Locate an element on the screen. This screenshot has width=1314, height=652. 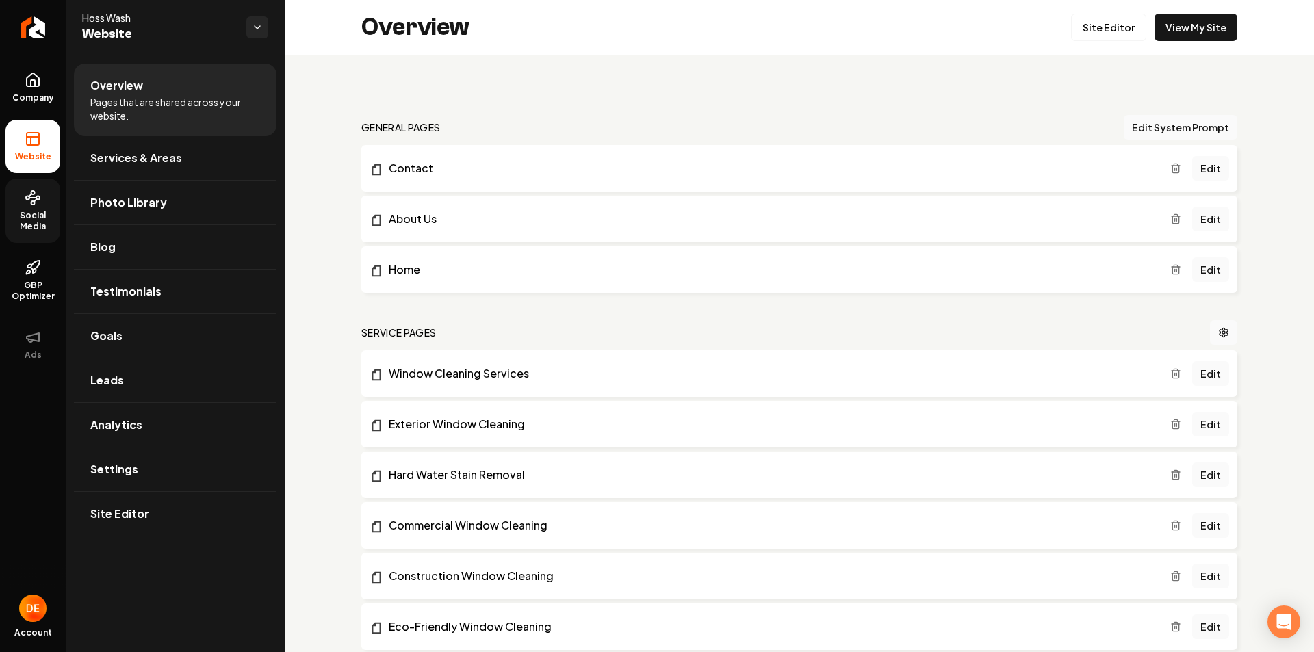
span: Hoss Wash is located at coordinates (159, 18).